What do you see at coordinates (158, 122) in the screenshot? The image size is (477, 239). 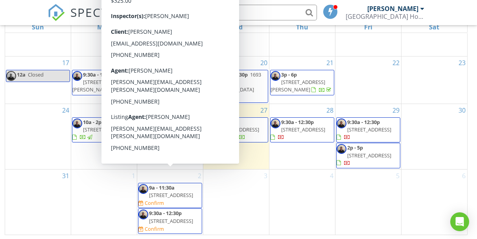 I see `span: 10a - 1p` at bounding box center [158, 122].